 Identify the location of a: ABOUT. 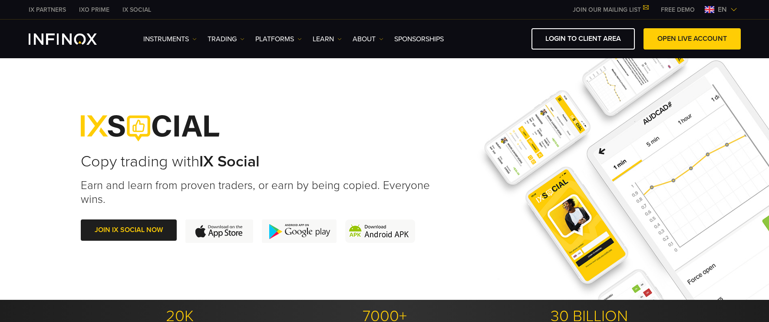
(368, 39).